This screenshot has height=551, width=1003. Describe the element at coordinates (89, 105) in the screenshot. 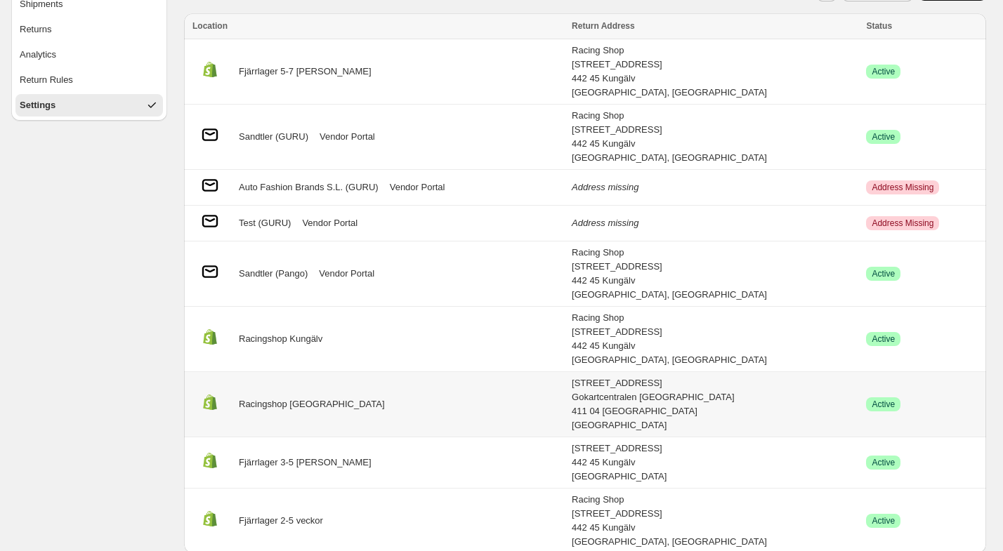

I see `button: Settings` at that location.